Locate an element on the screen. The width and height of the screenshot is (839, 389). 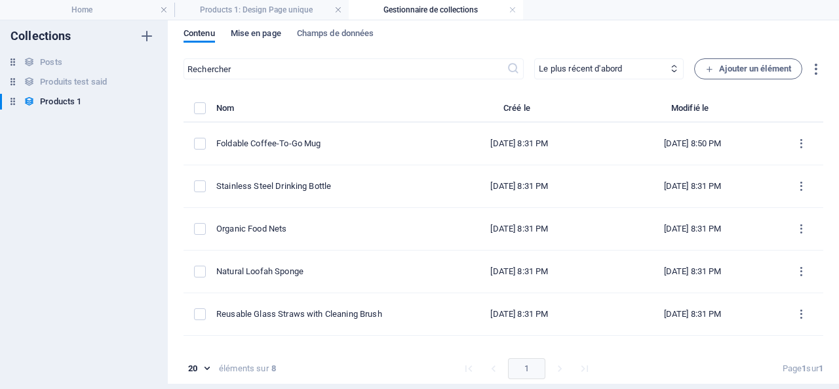
div: Reusable Glass Straws with Cleaning Brush is located at coordinates (319, 314).